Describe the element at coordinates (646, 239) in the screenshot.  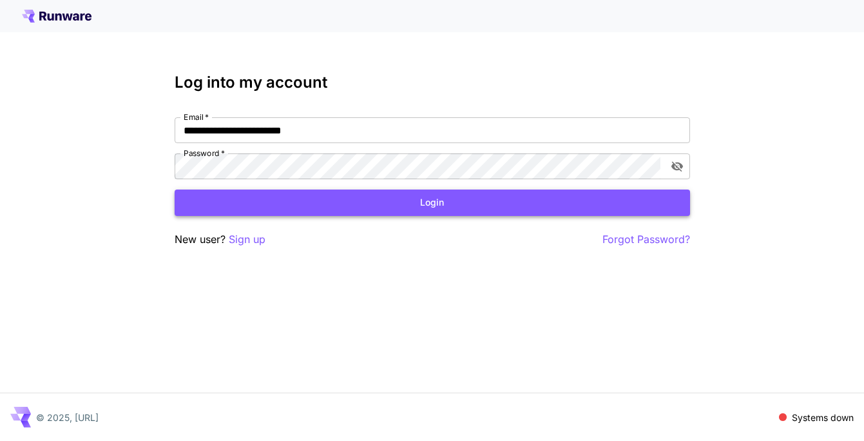
I see `button: Forgot Password?` at that location.